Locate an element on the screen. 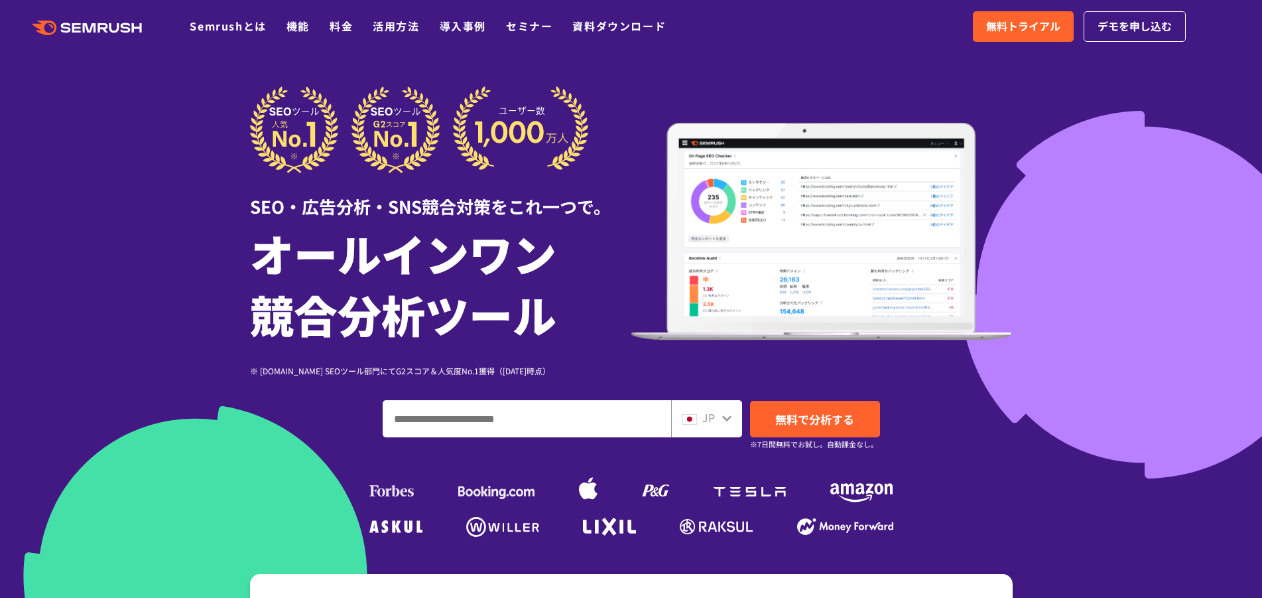 This screenshot has width=1262, height=598. a: Semrushとは is located at coordinates (228, 26).